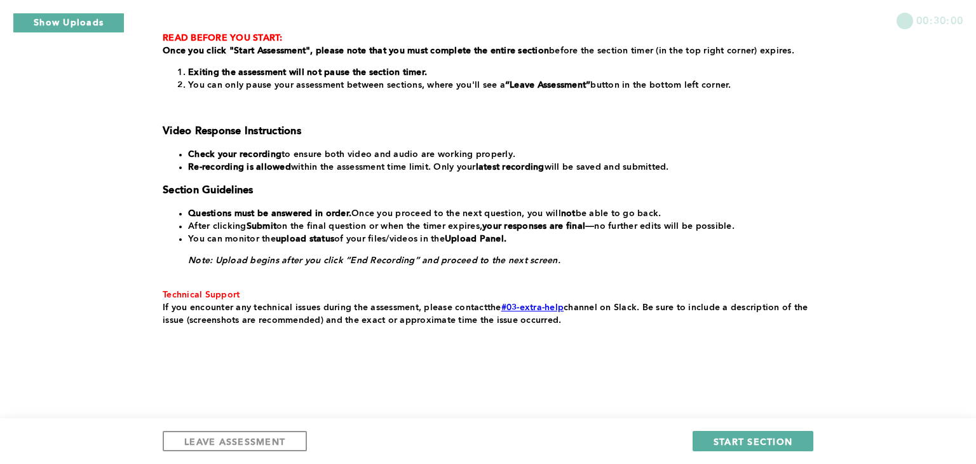  What do you see at coordinates (235, 441) in the screenshot?
I see `button: LEAVE ASSESSMENT` at bounding box center [235, 441].